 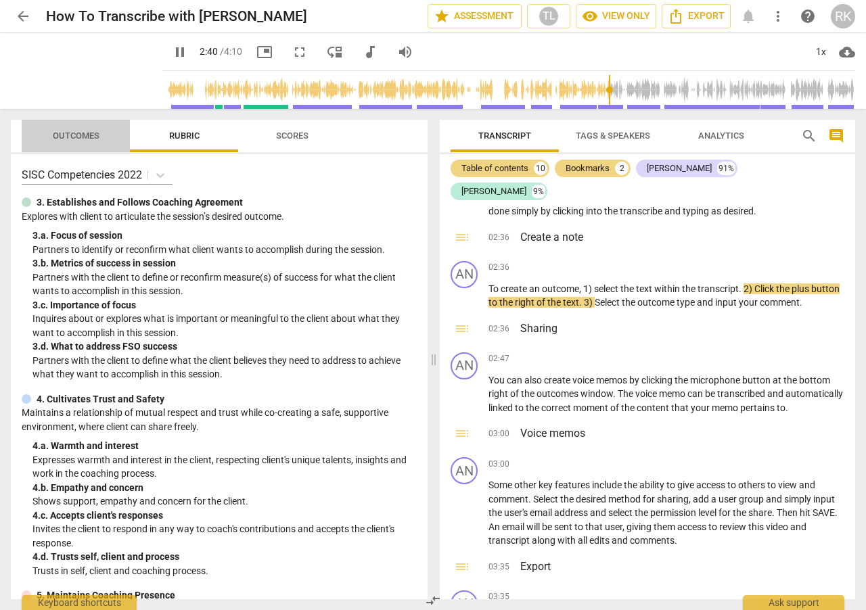 What do you see at coordinates (526, 302) in the screenshot?
I see `span: right` at bounding box center [526, 302].